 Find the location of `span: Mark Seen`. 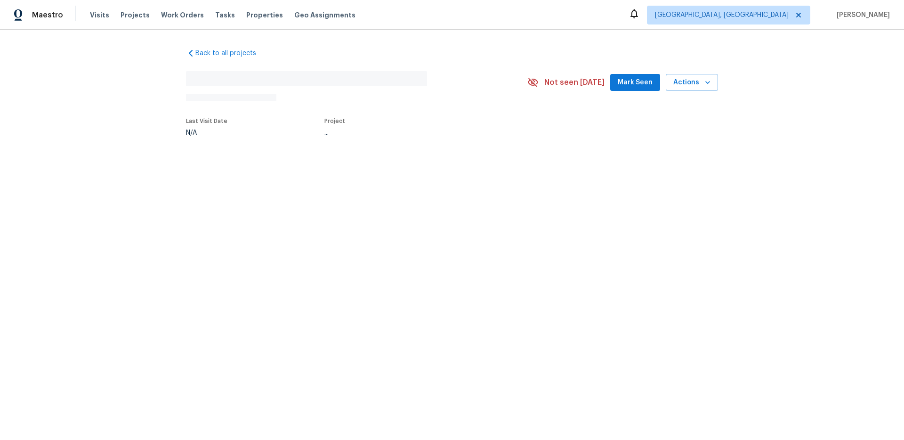

span: Mark Seen is located at coordinates (635, 82).